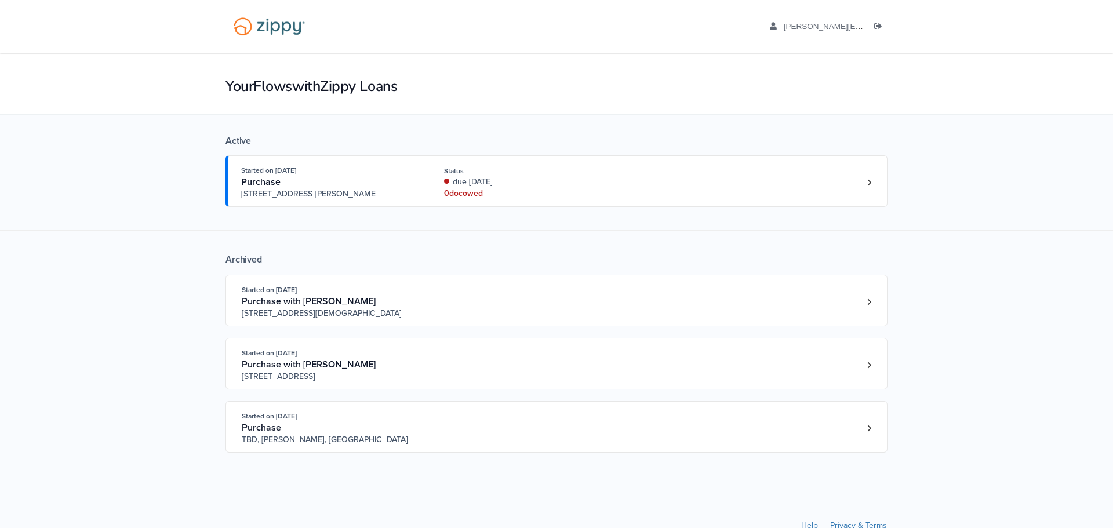 Image resolution: width=1113 pixels, height=528 pixels. I want to click on a: Log out, so click(881, 28).